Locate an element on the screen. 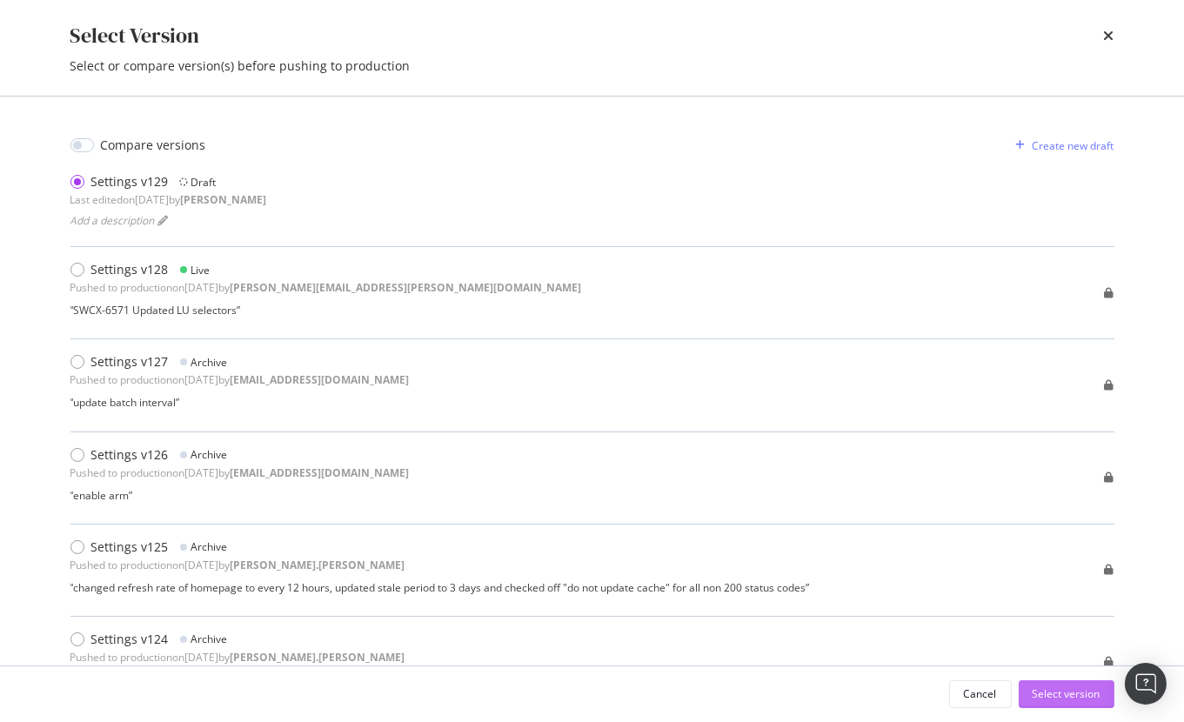 This screenshot has height=722, width=1184. div: Settings v126 is located at coordinates (130, 455).